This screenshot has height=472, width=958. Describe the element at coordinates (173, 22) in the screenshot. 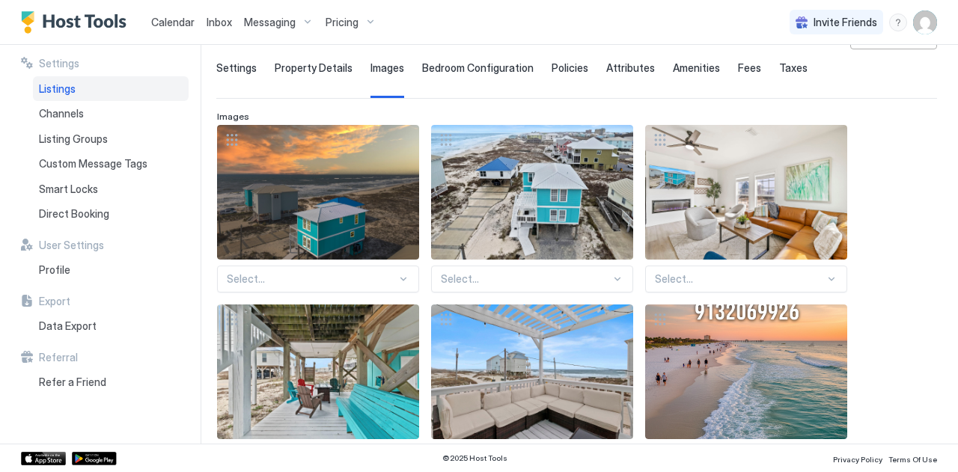

I see `span: Calendar` at that location.